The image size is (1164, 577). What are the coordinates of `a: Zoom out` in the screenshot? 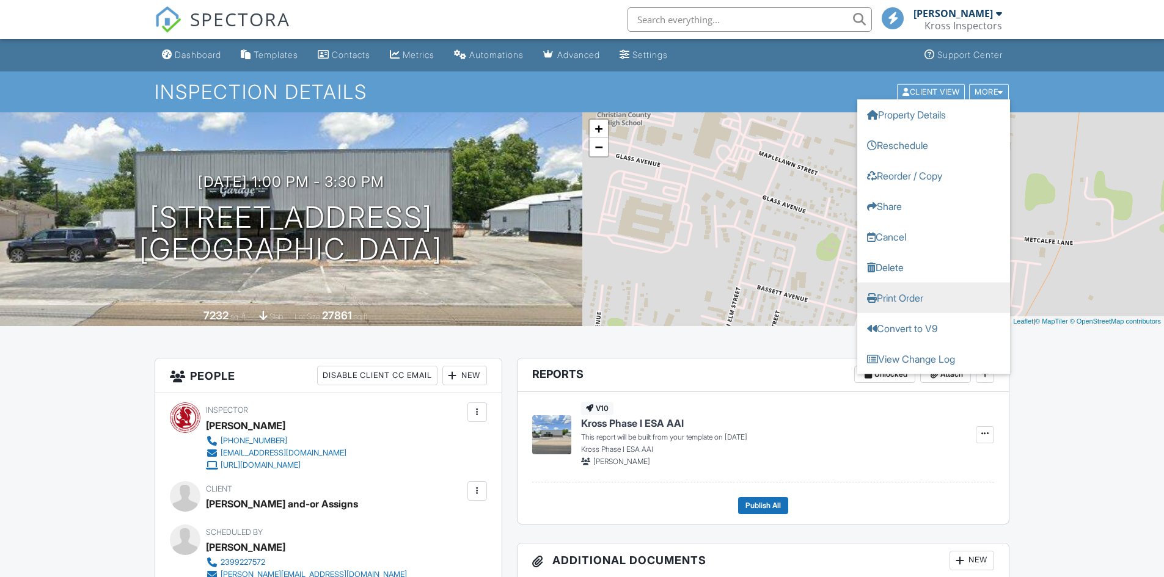 It's located at (599, 147).